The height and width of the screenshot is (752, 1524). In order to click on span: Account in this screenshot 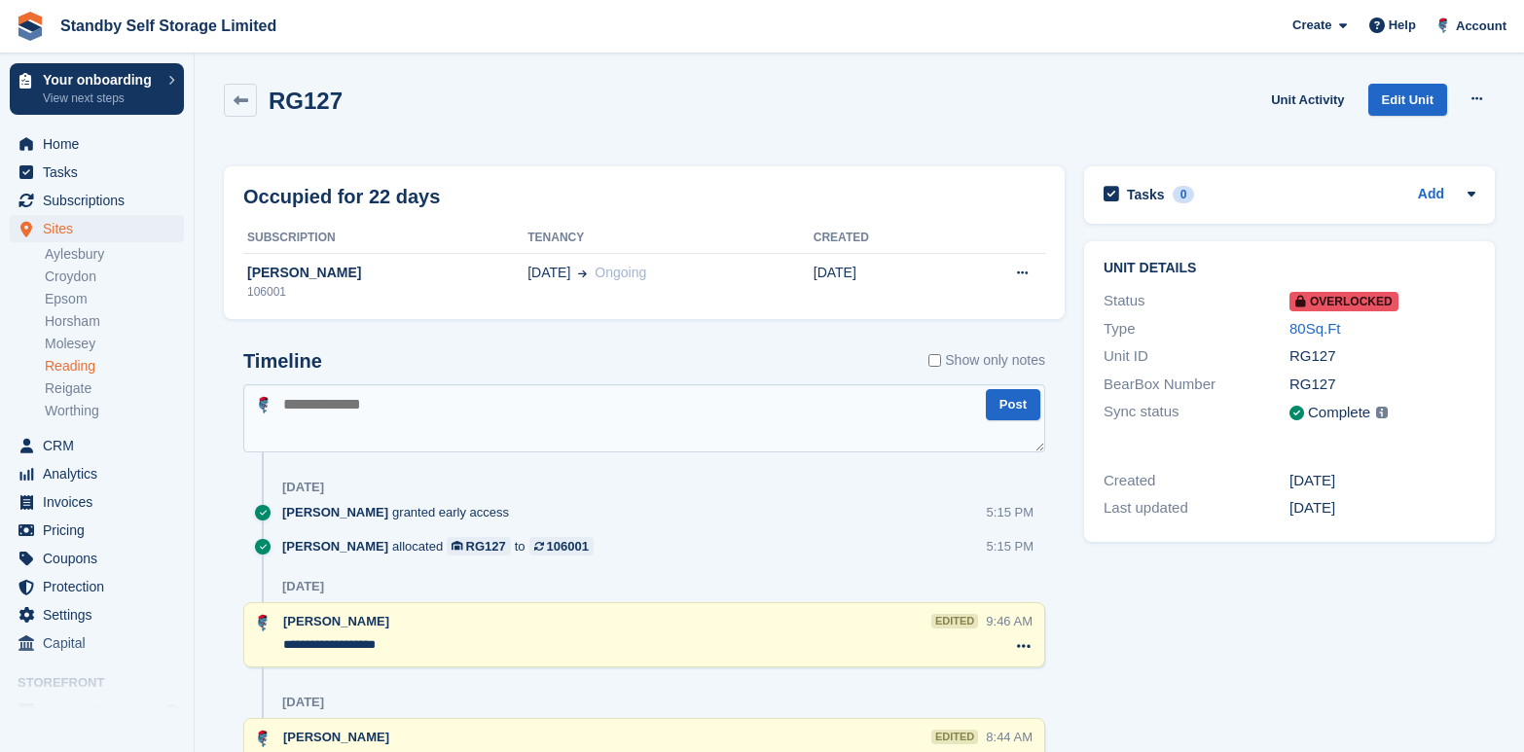, I will do `click(1481, 26)`.